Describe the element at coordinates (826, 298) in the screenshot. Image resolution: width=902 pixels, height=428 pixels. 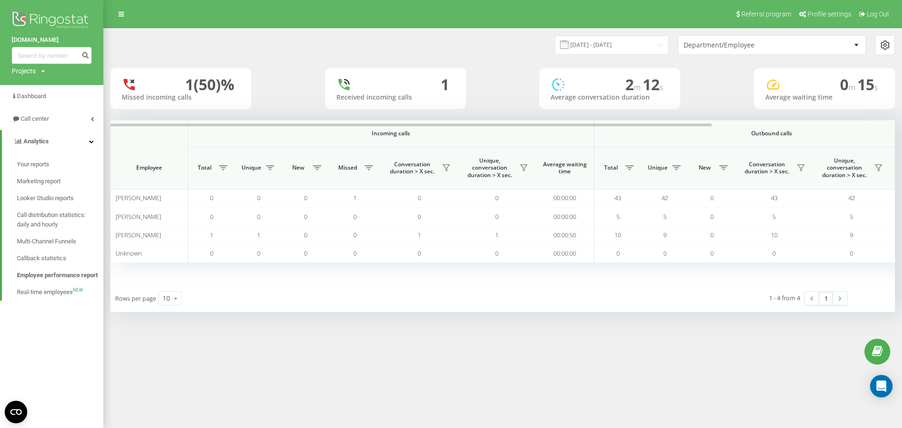
I see `a: 1` at that location.